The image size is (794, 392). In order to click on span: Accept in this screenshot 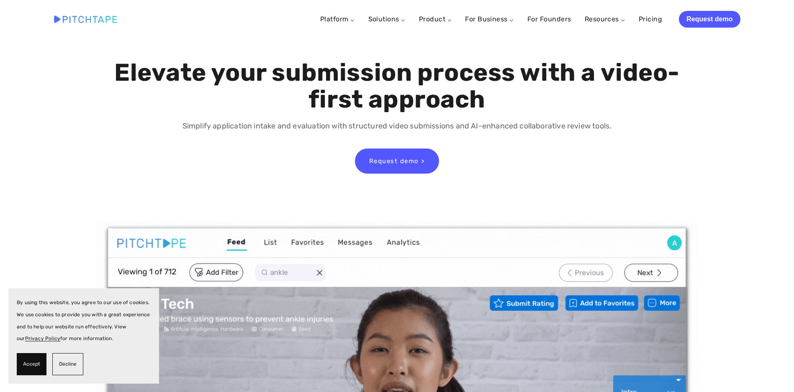, I will do `click(31, 364)`.